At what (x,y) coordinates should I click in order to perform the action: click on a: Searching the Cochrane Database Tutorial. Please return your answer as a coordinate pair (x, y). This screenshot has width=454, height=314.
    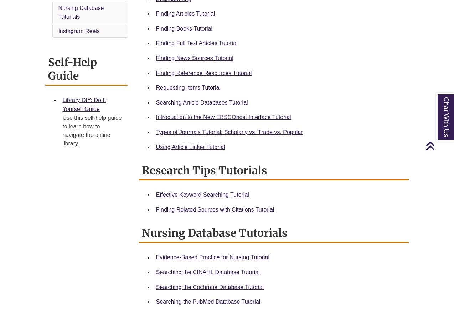
    Looking at the image, I should click on (210, 287).